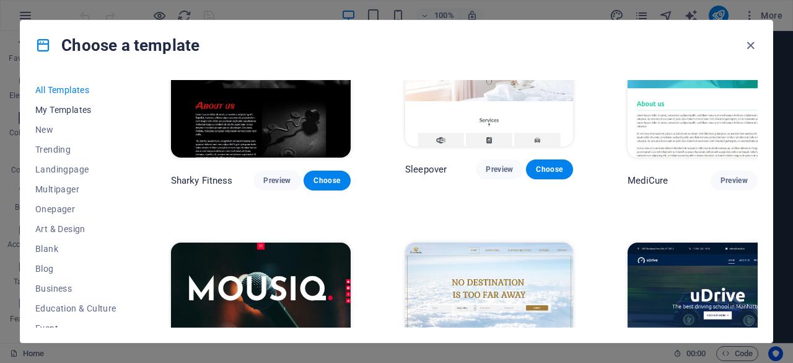 The image size is (793, 363). What do you see at coordinates (76, 328) in the screenshot?
I see `span: Event` at bounding box center [76, 328].